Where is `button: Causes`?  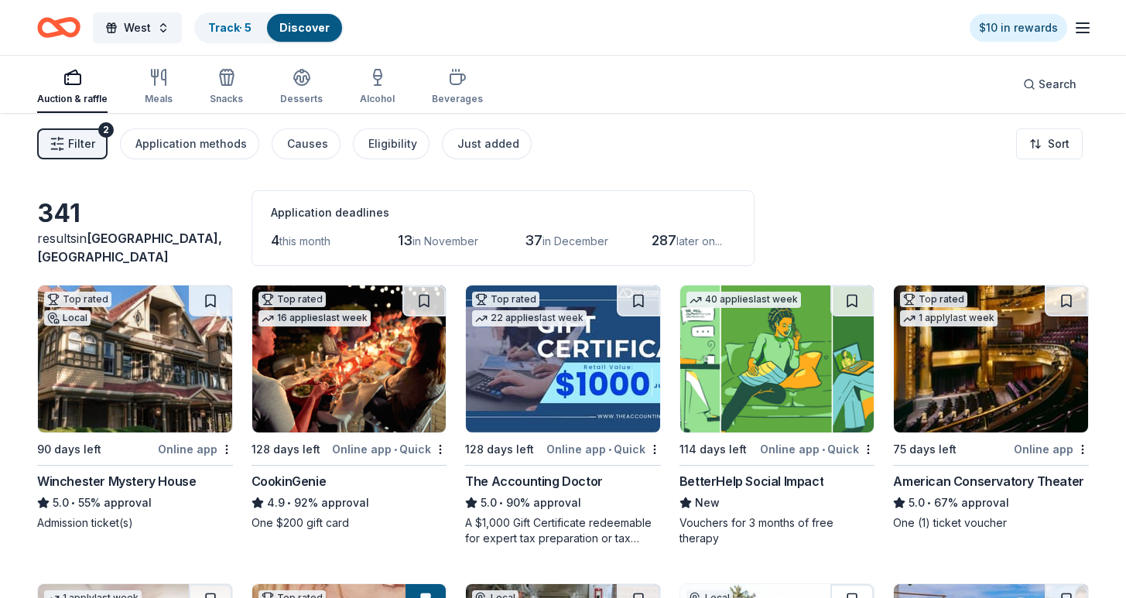
button: Causes is located at coordinates (306, 144).